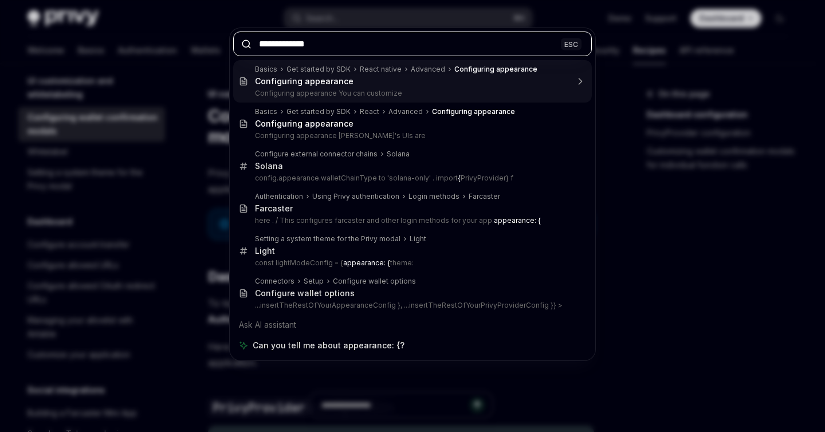  What do you see at coordinates (412, 221) in the screenshot?
I see `p: here . / This configures farcaster and other login methods for your app.` at bounding box center [412, 221].